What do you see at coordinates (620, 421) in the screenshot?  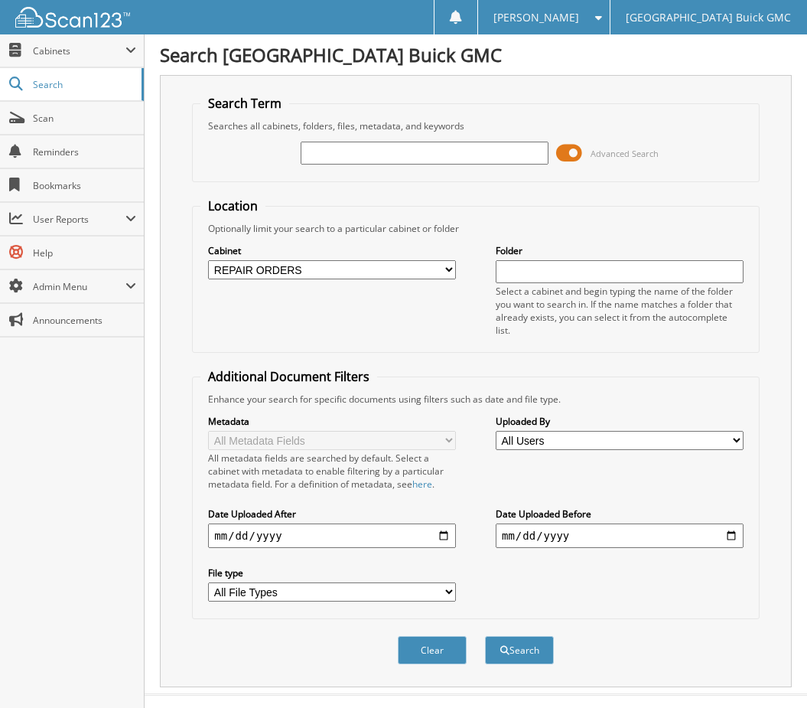 I see `label: Uploaded By` at bounding box center [620, 421].